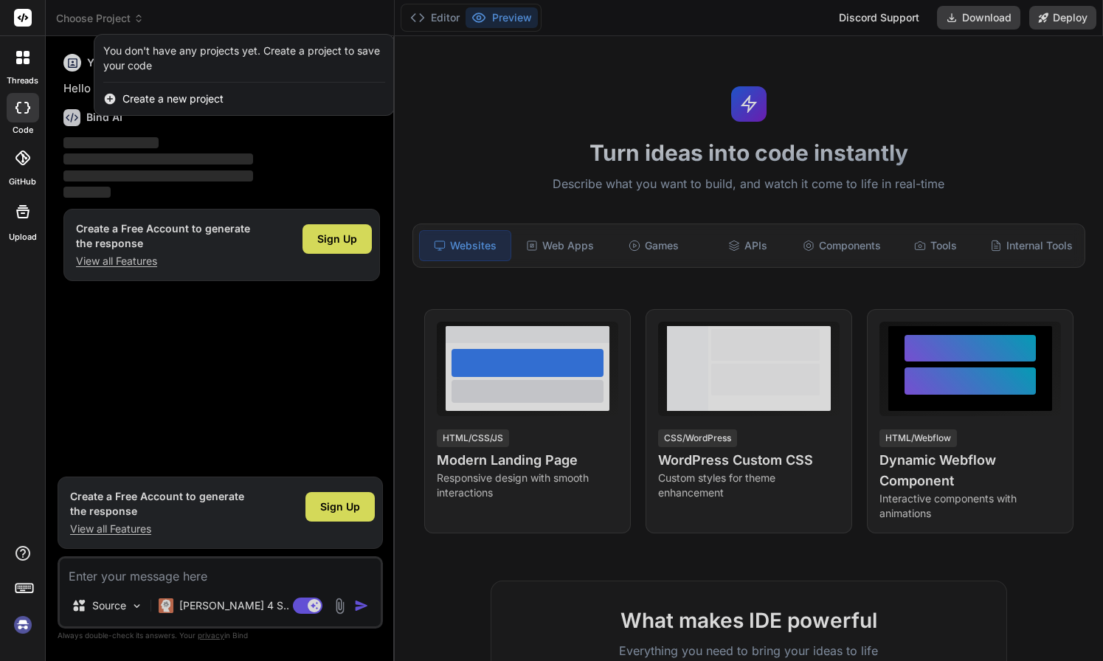 This screenshot has height=661, width=1103. Describe the element at coordinates (173, 99) in the screenshot. I see `span: Create a new project` at that location.